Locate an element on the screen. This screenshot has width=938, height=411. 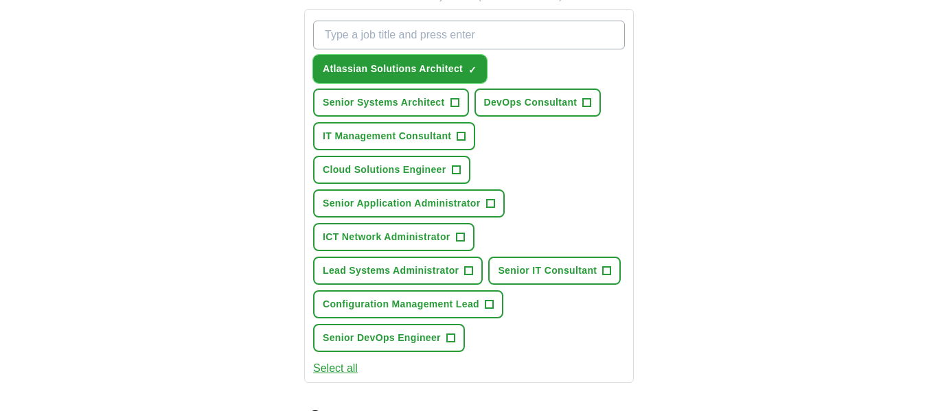
button: Configuration Management Lead is located at coordinates (408, 304).